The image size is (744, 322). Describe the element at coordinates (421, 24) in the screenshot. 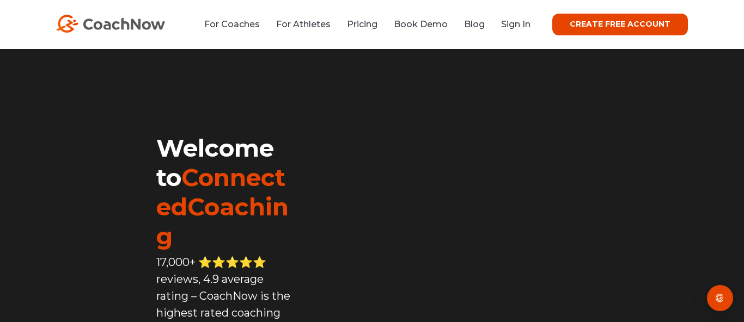

I see `a: Book Demo` at that location.